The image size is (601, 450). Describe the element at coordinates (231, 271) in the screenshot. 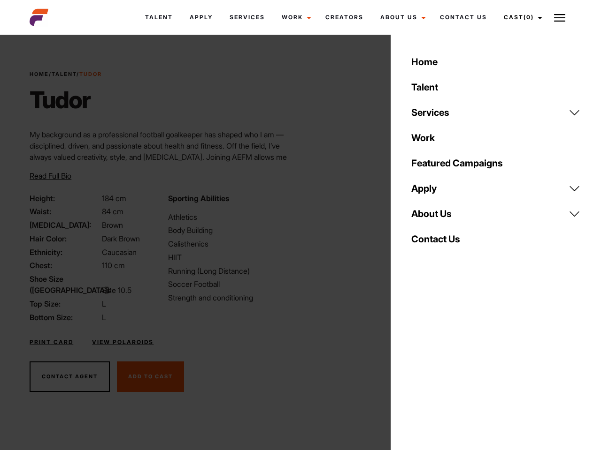

I see `li: Running (Long Distance)` at that location.